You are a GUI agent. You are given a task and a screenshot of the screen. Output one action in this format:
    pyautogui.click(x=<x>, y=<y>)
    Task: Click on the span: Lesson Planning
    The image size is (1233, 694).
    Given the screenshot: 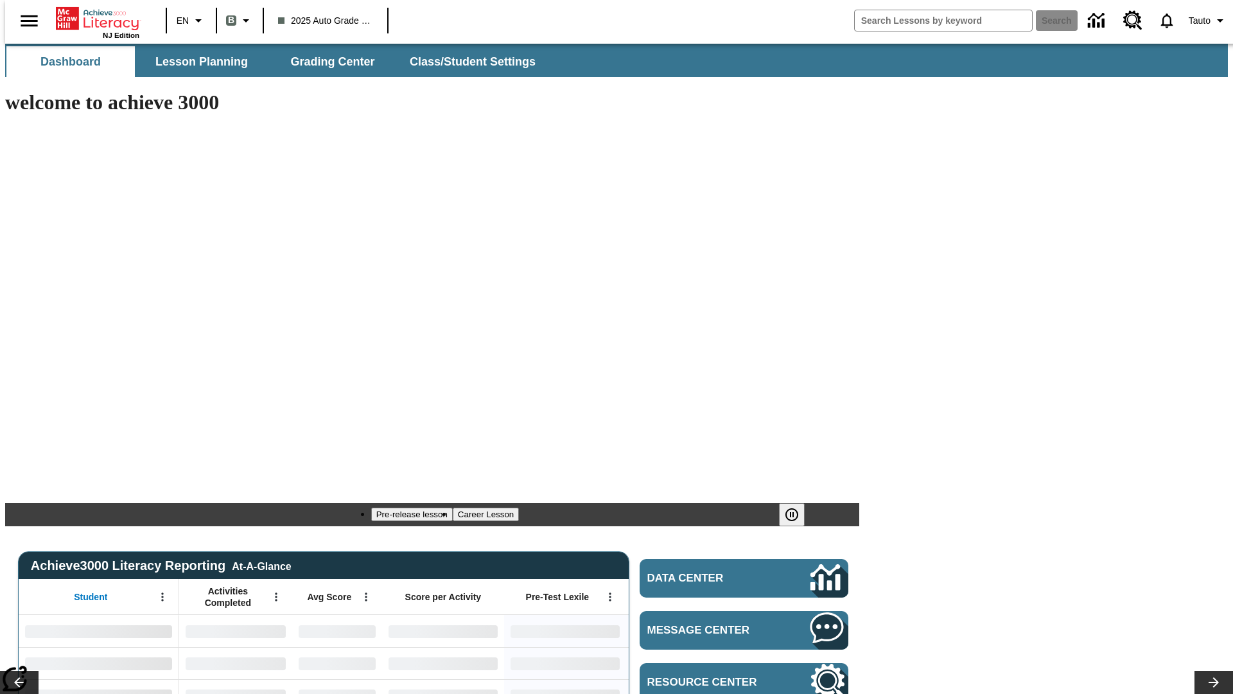 What is the action you would take?
    pyautogui.click(x=202, y=62)
    